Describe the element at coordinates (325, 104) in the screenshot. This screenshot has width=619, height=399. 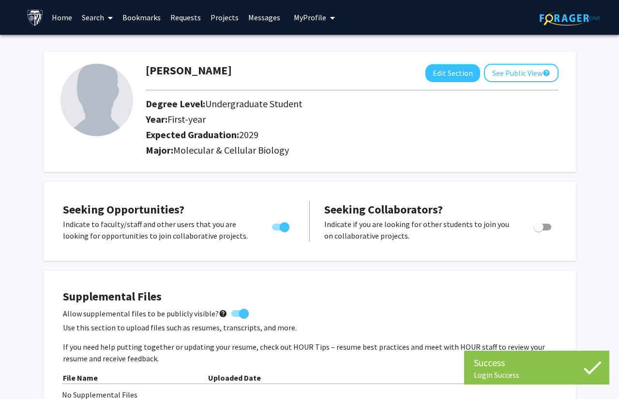
I see `h2: Degree Level:` at that location.